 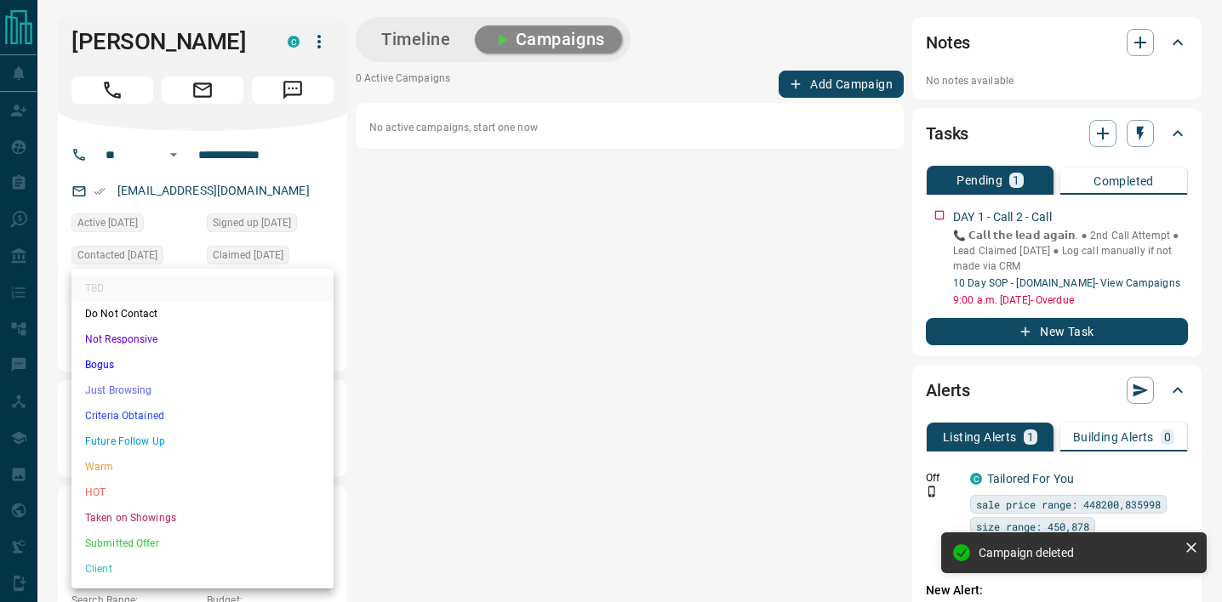 I want to click on li: Criteria Obtained, so click(x=203, y=416).